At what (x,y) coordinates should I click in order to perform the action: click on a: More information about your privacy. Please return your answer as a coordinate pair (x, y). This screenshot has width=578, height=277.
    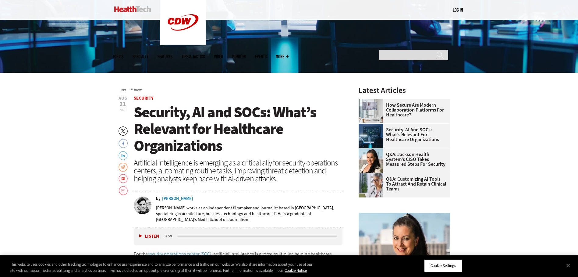
    Looking at the image, I should click on (296, 270).